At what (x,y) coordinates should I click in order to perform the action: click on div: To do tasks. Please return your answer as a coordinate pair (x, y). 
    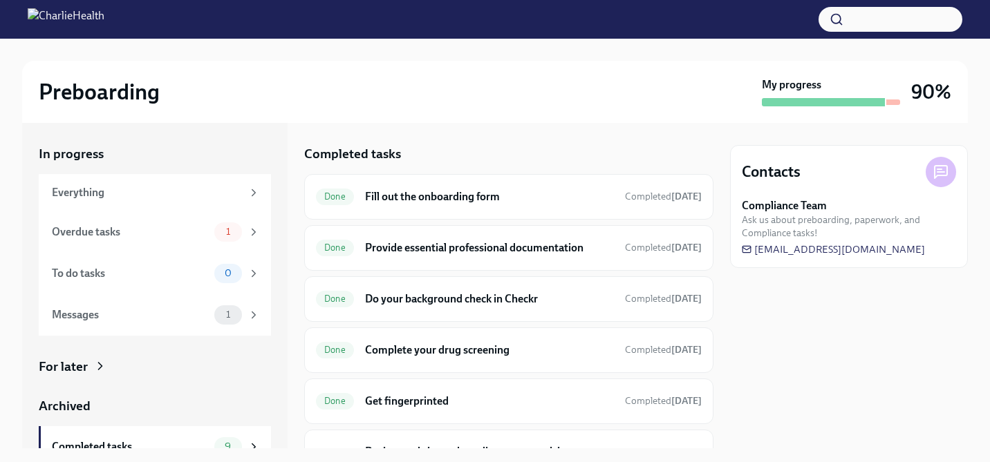
    Looking at the image, I should click on (130, 274).